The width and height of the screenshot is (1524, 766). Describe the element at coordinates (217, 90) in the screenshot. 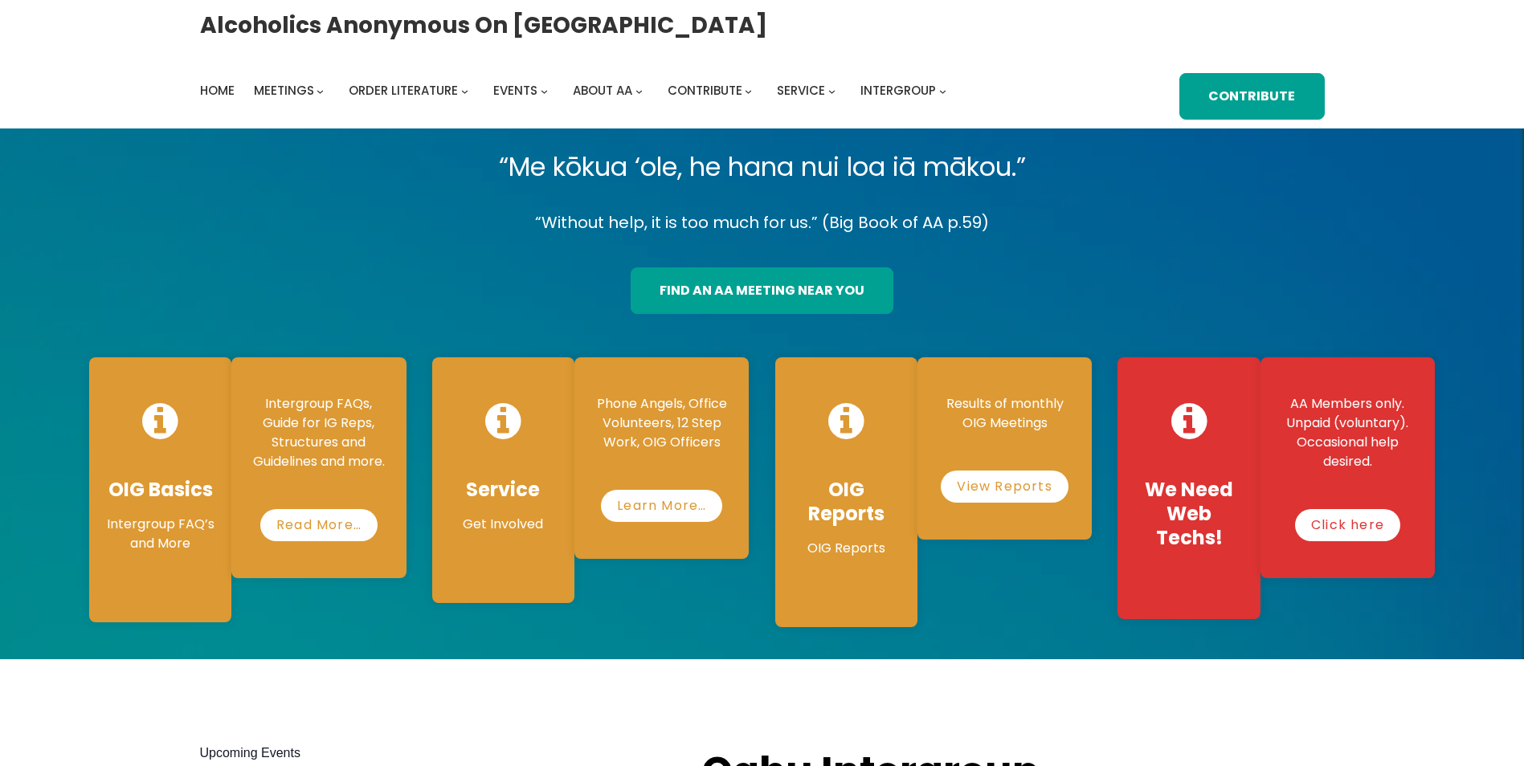

I see `span: Home` at that location.